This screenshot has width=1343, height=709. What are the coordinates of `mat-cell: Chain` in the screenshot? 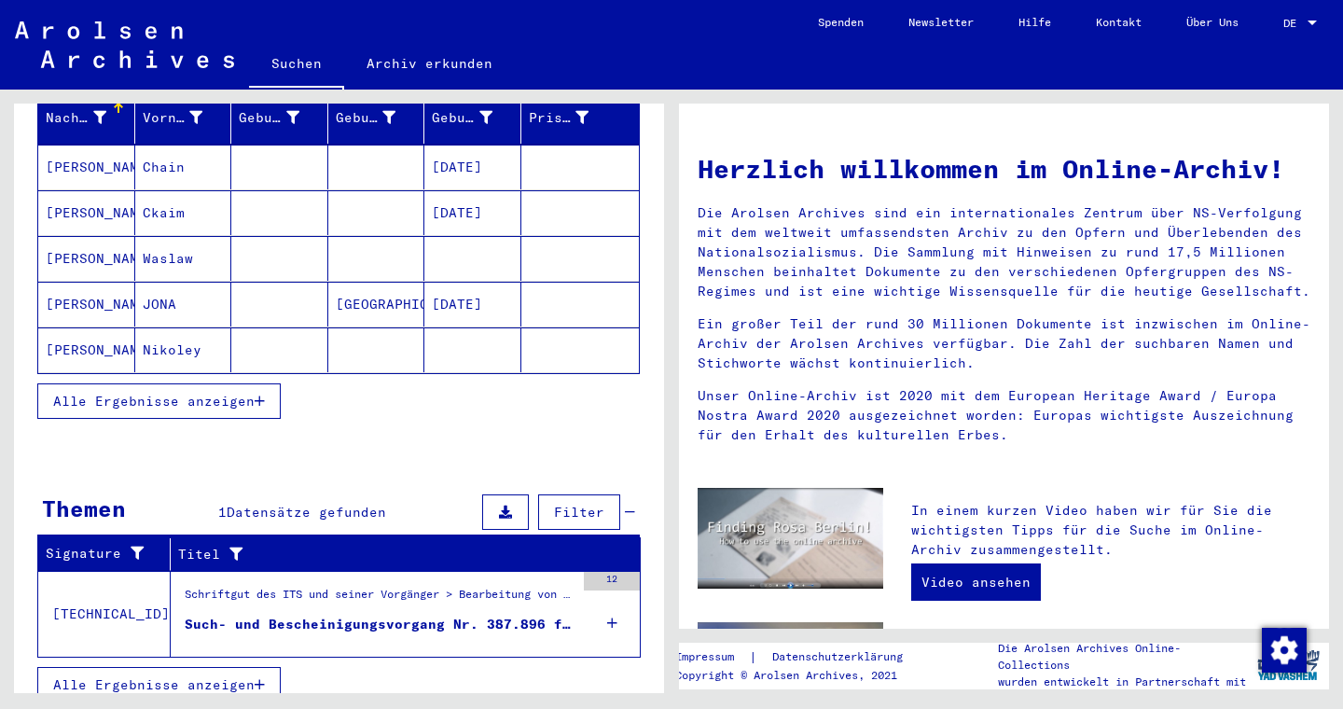 It's located at (184, 167).